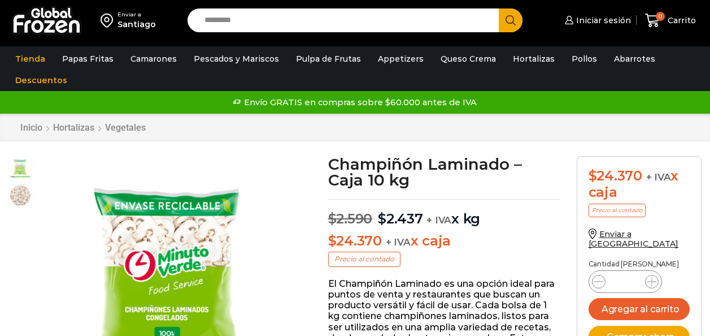 The width and height of the screenshot is (710, 336). I want to click on a: Iniciar sesión, so click(597, 20).